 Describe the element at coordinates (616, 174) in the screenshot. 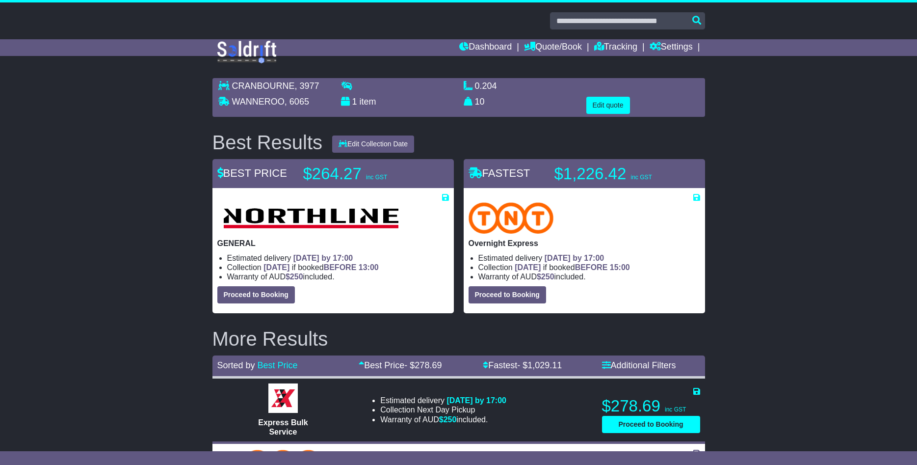

I see `p: $1,226.42` at that location.